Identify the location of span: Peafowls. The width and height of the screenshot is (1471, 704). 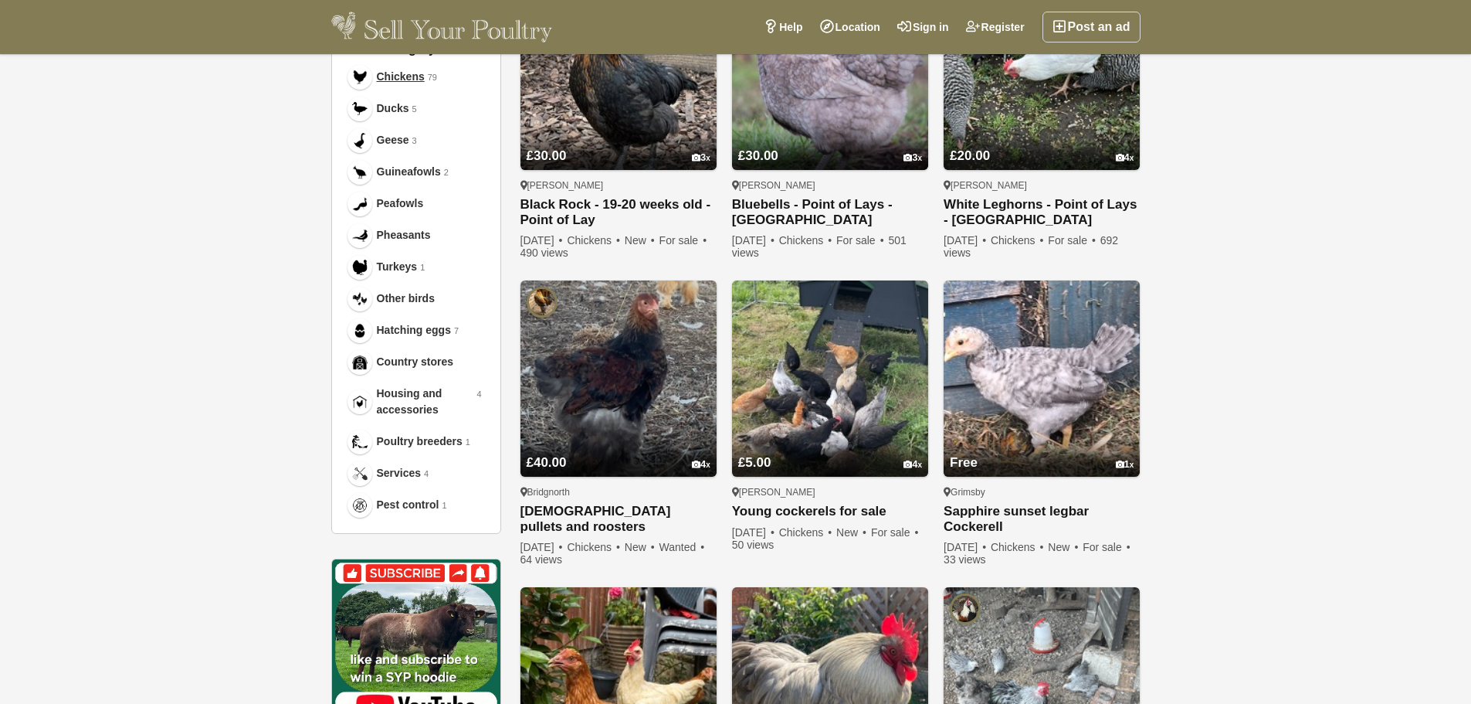
(400, 203).